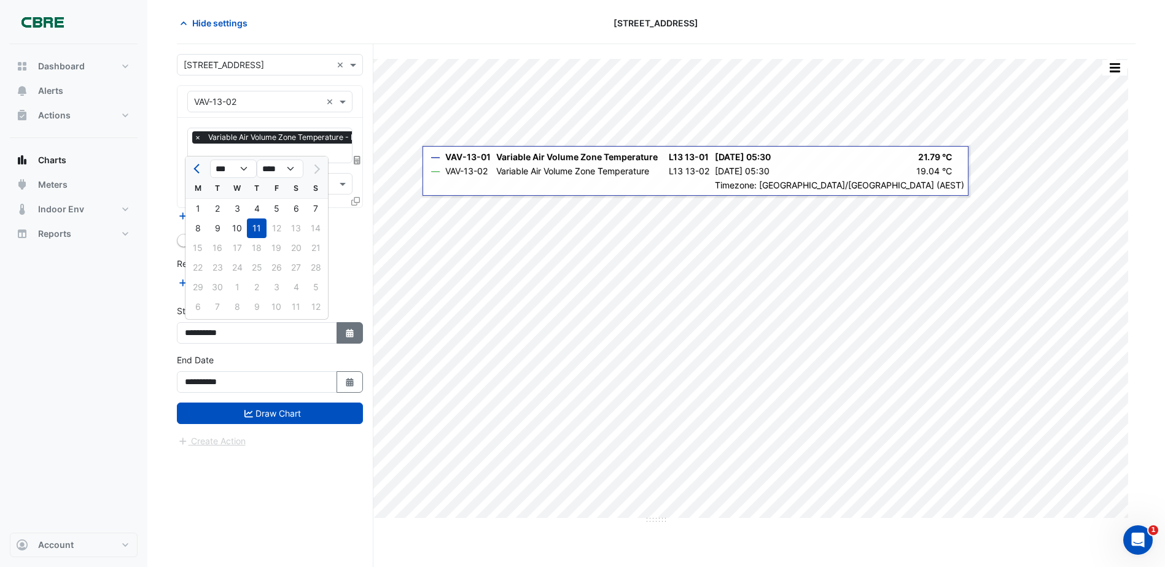  Describe the element at coordinates (233, 169) in the screenshot. I see `select: Select month` at that location.